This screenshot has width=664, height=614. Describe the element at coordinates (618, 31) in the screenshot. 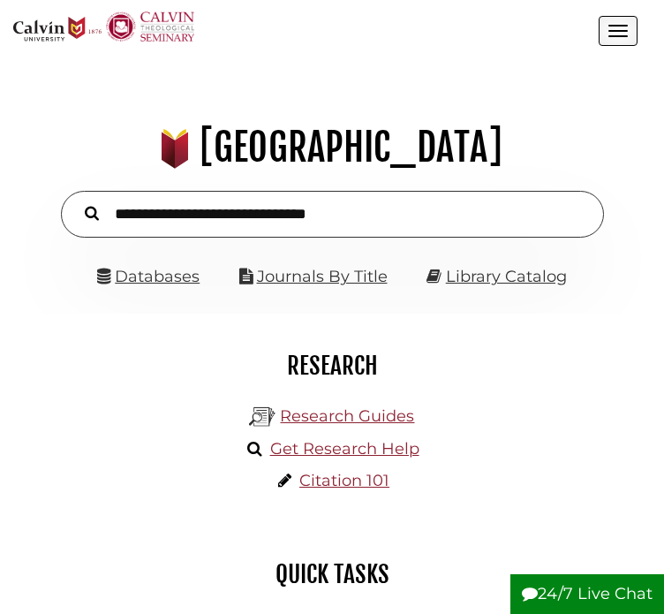

I see `button: Open the menu` at that location.